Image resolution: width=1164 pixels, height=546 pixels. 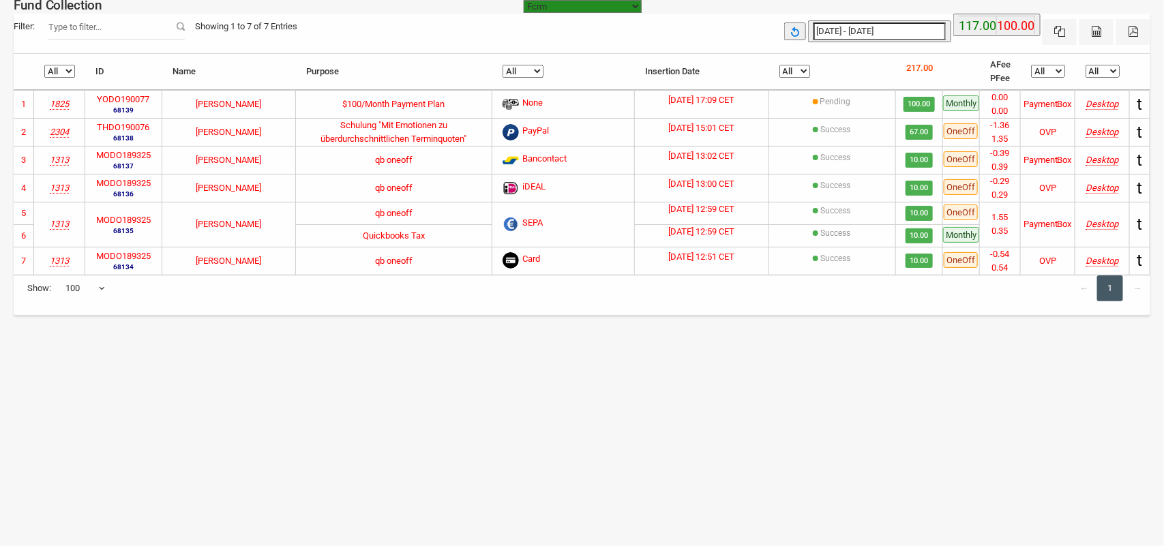 What do you see at coordinates (24, 132) in the screenshot?
I see `td: 2` at bounding box center [24, 132].